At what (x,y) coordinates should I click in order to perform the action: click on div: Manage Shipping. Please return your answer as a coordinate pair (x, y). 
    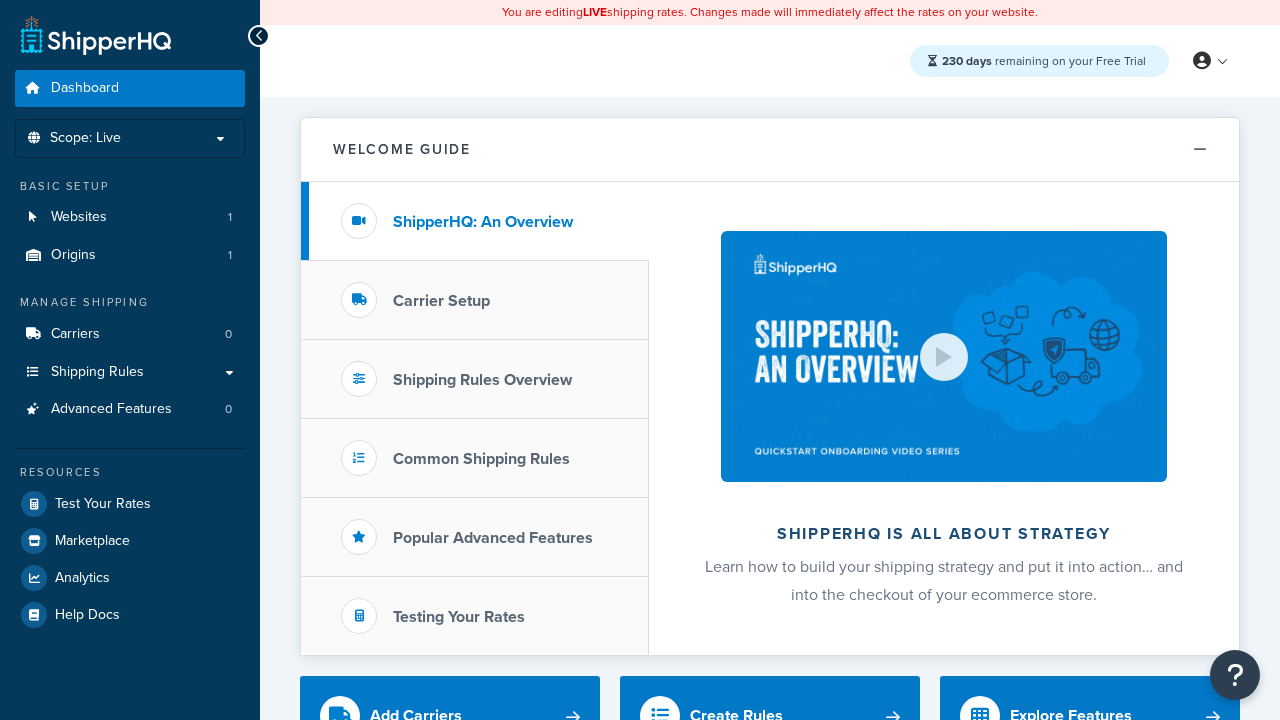
    Looking at the image, I should click on (130, 302).